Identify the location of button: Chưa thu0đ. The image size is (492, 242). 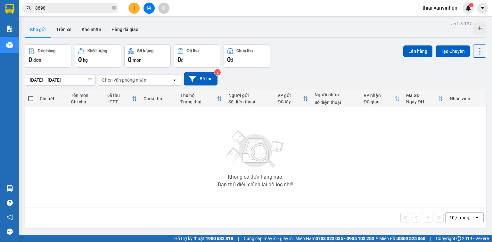
(247, 56).